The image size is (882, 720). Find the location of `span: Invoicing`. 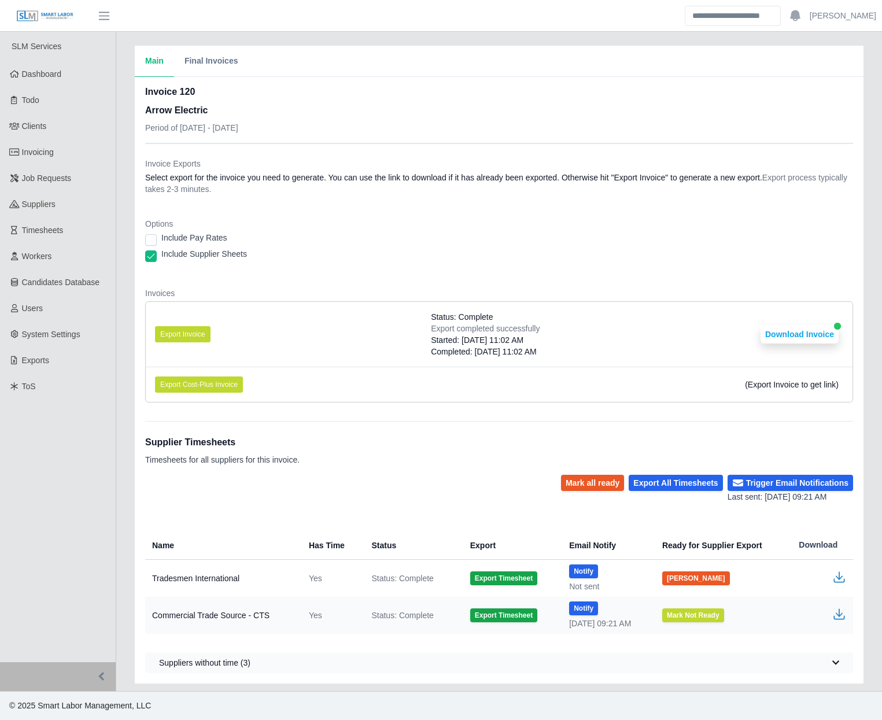

span: Invoicing is located at coordinates (38, 152).